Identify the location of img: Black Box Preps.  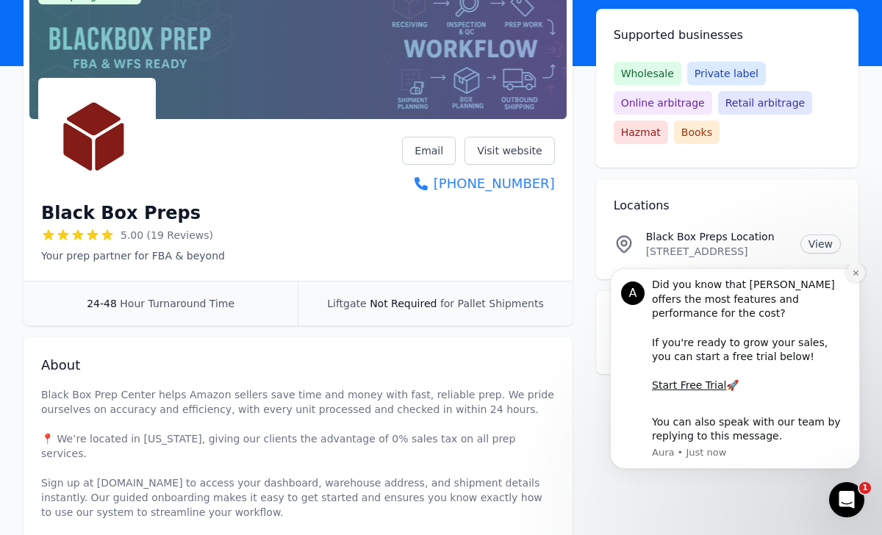
(97, 137).